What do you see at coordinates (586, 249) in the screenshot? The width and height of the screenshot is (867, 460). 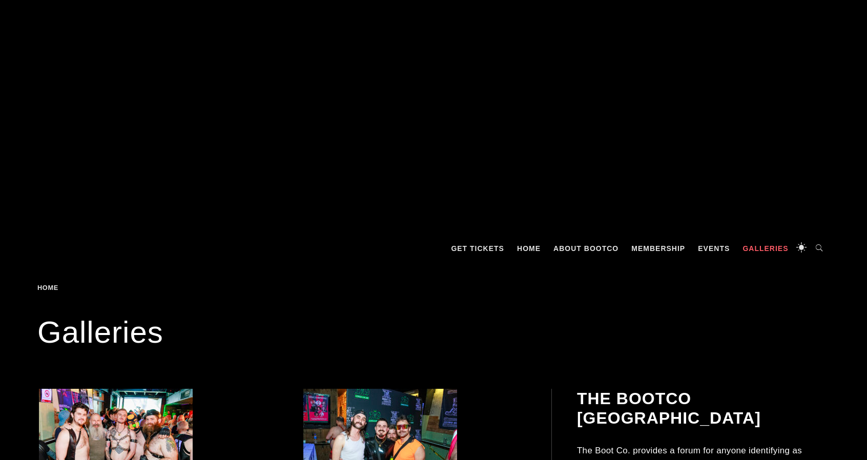 I see `a: About BootCo` at bounding box center [586, 249].